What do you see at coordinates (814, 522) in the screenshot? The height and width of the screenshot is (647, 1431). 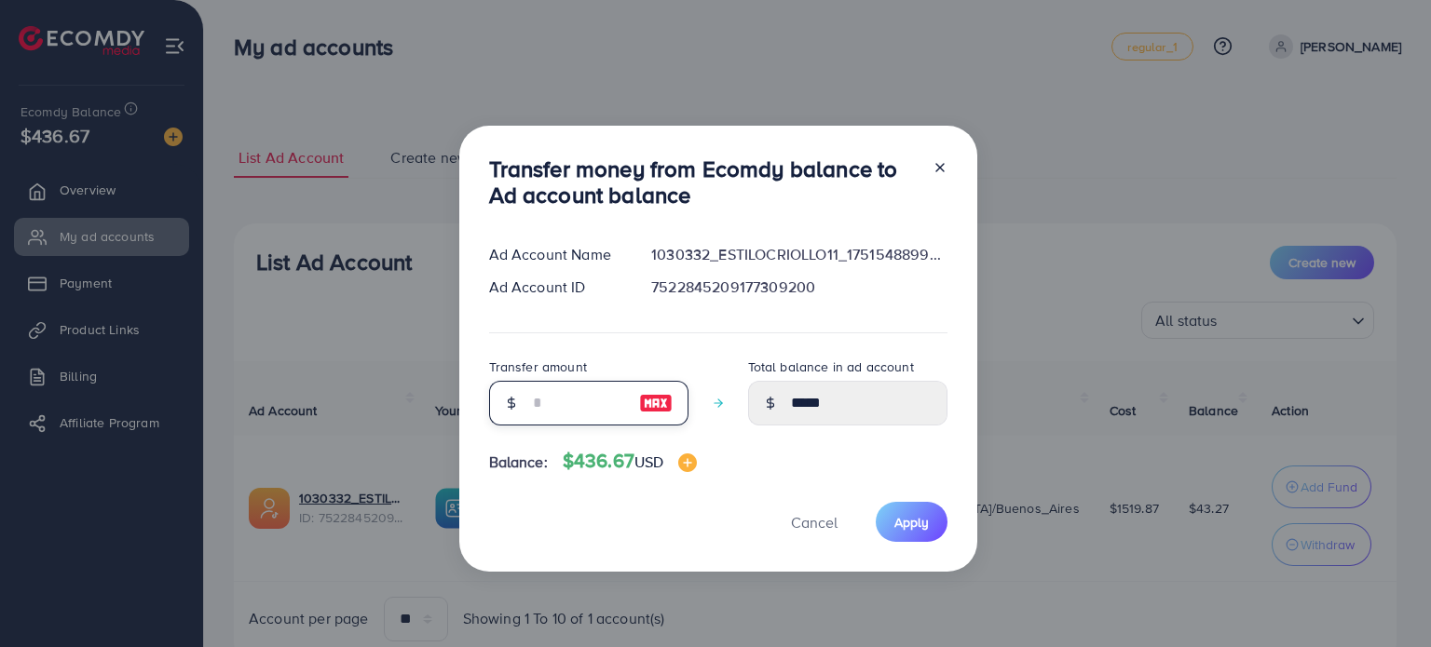 I see `button: Cancel` at bounding box center [814, 522].